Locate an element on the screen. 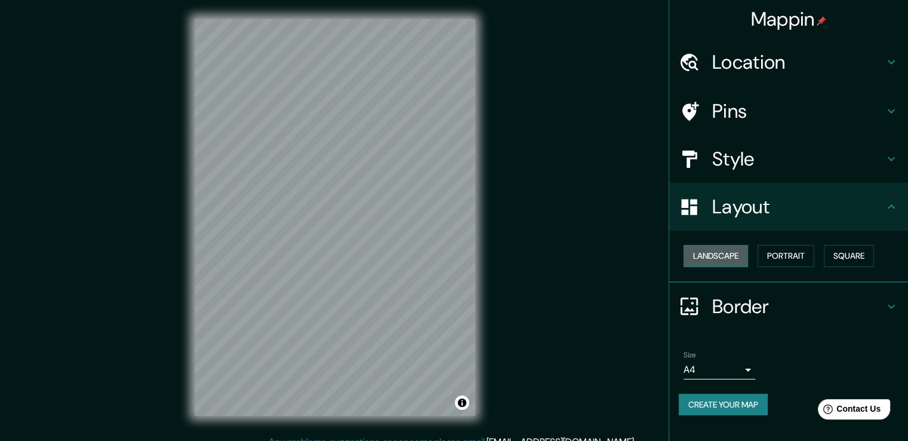 The width and height of the screenshot is (908, 441). h4: Layout is located at coordinates (798, 207).